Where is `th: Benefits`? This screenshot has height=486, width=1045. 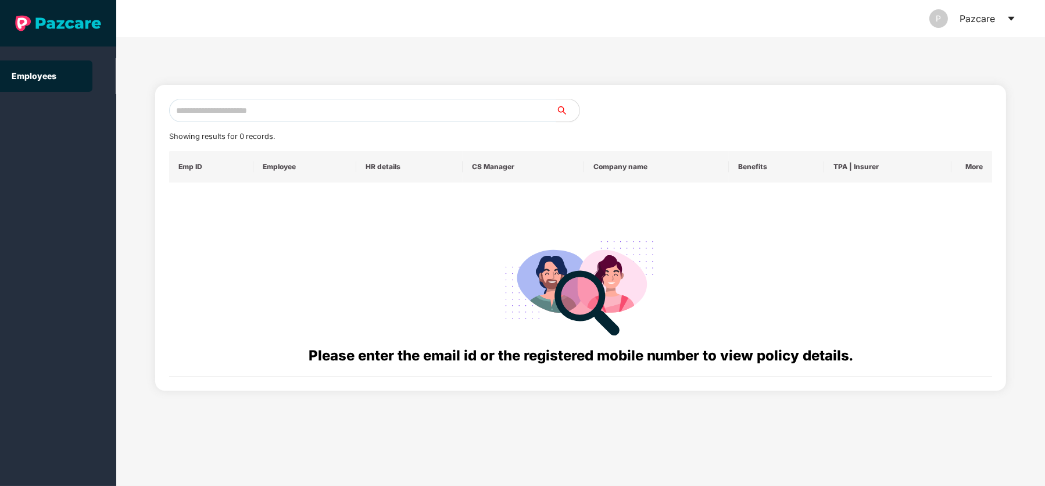 th: Benefits is located at coordinates (776, 167).